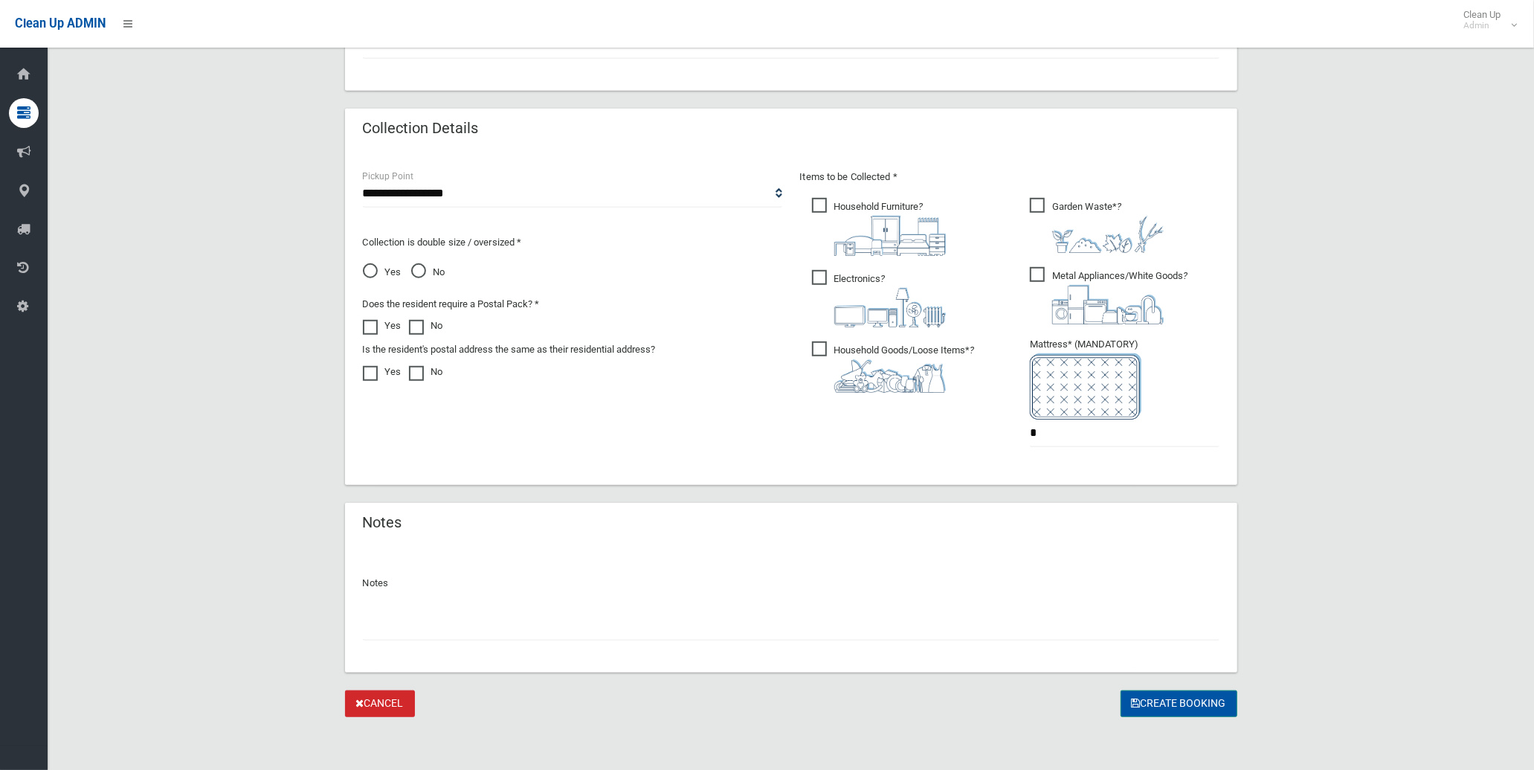 This screenshot has height=770, width=1534. Describe the element at coordinates (1108, 234) in the screenshot. I see `img: 4fd8a5c772b2c999c83690221e5242e0.png` at that location.